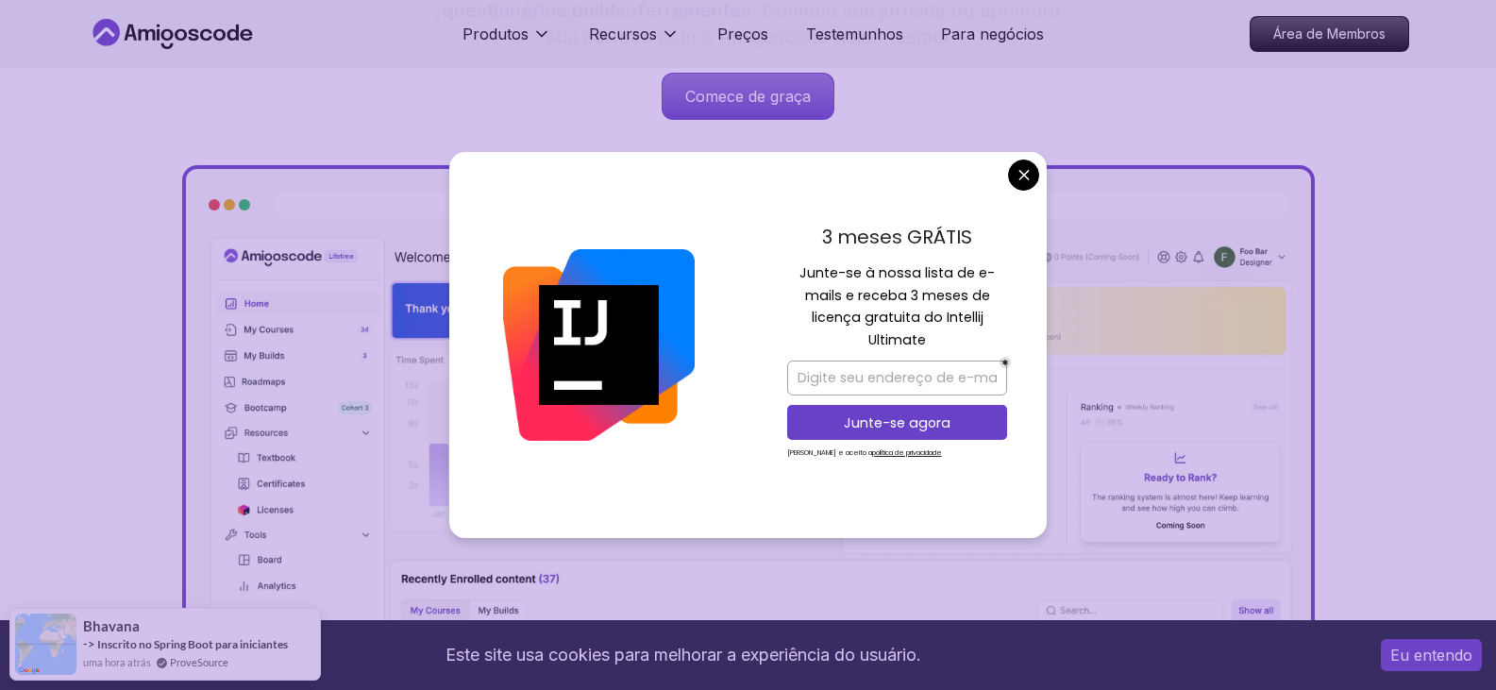  Describe the element at coordinates (199, 662) in the screenshot. I see `font: ProveSource` at that location.